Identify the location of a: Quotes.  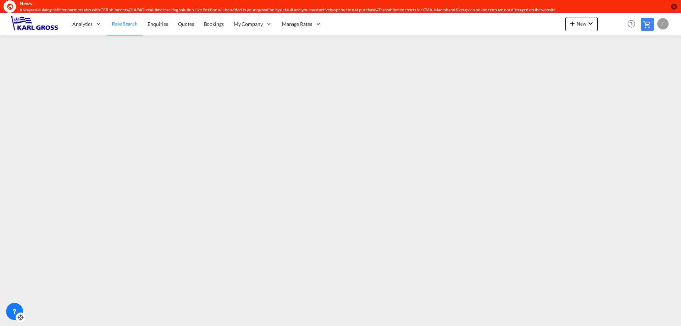
(186, 24).